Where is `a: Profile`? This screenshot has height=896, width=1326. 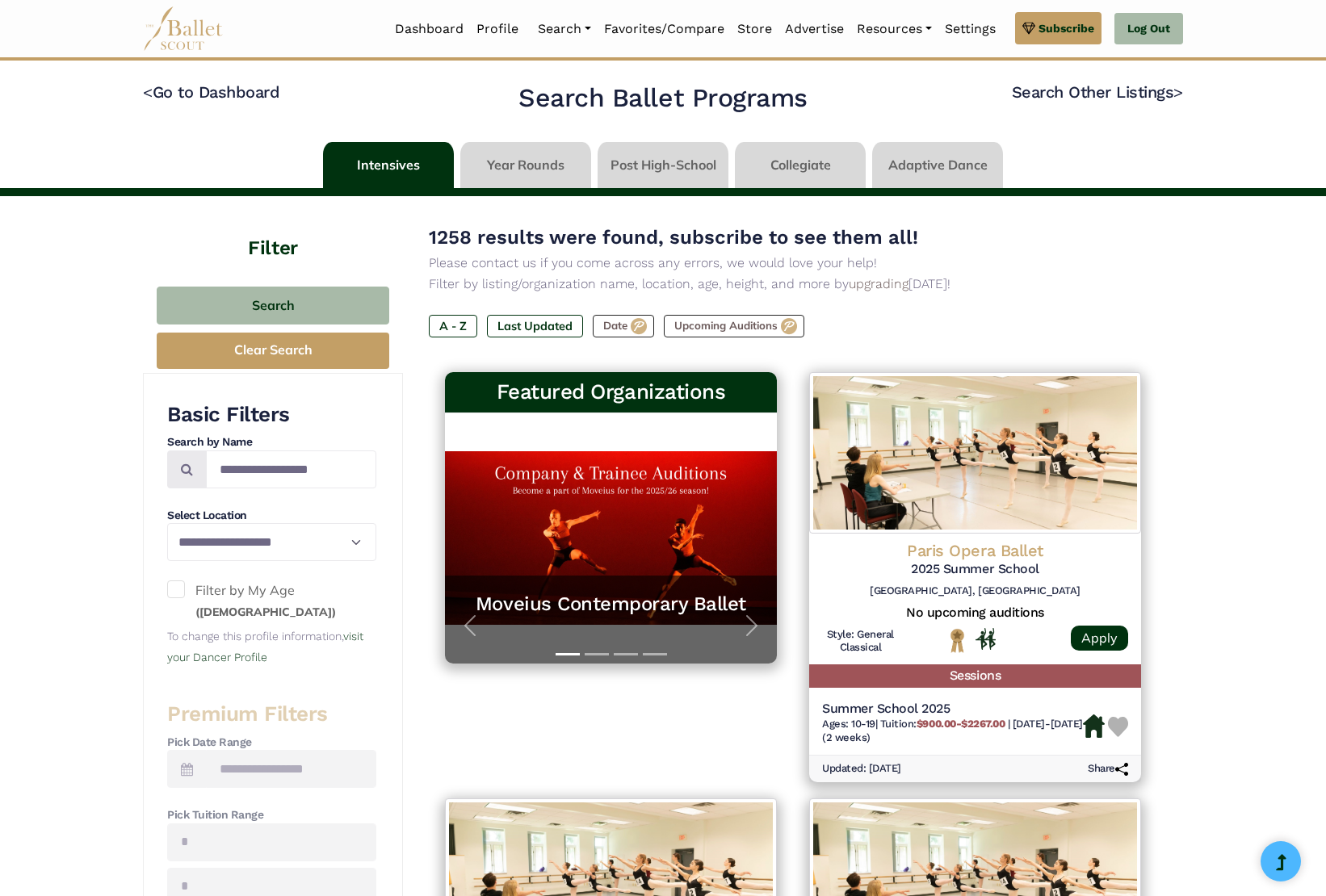 a: Profile is located at coordinates (498, 29).